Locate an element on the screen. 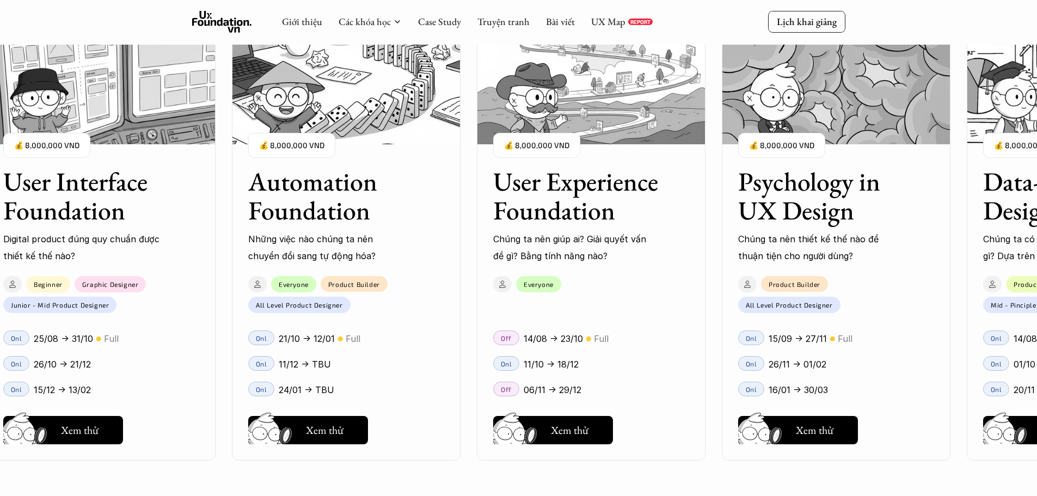  a: Lịch khai giảng is located at coordinates (806, 21).